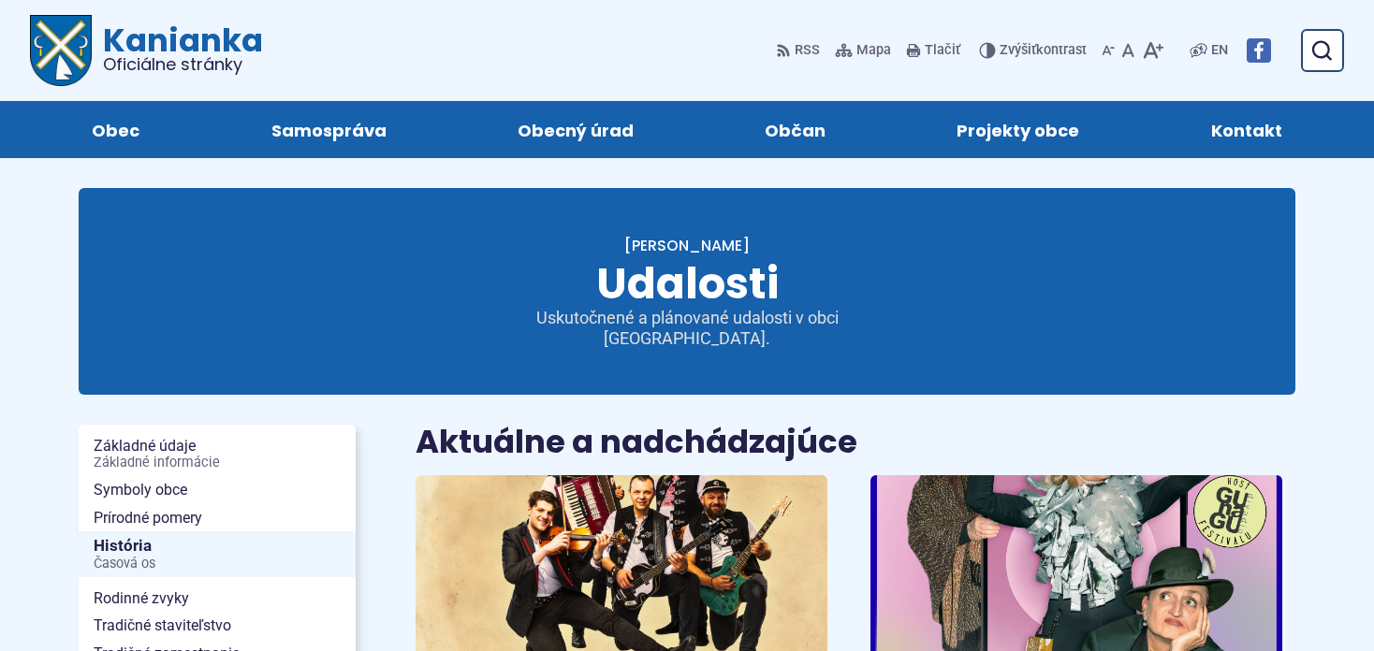 Image resolution: width=1374 pixels, height=651 pixels. What do you see at coordinates (1128, 51) in the screenshot?
I see `button: Nastaviť pôvodnú veľkosť písma` at bounding box center [1128, 51].